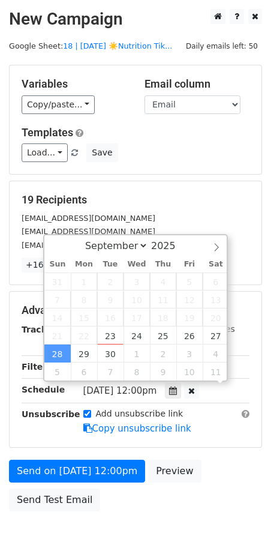  Describe the element at coordinates (197, 84) in the screenshot. I see `h5: Email column` at that location.